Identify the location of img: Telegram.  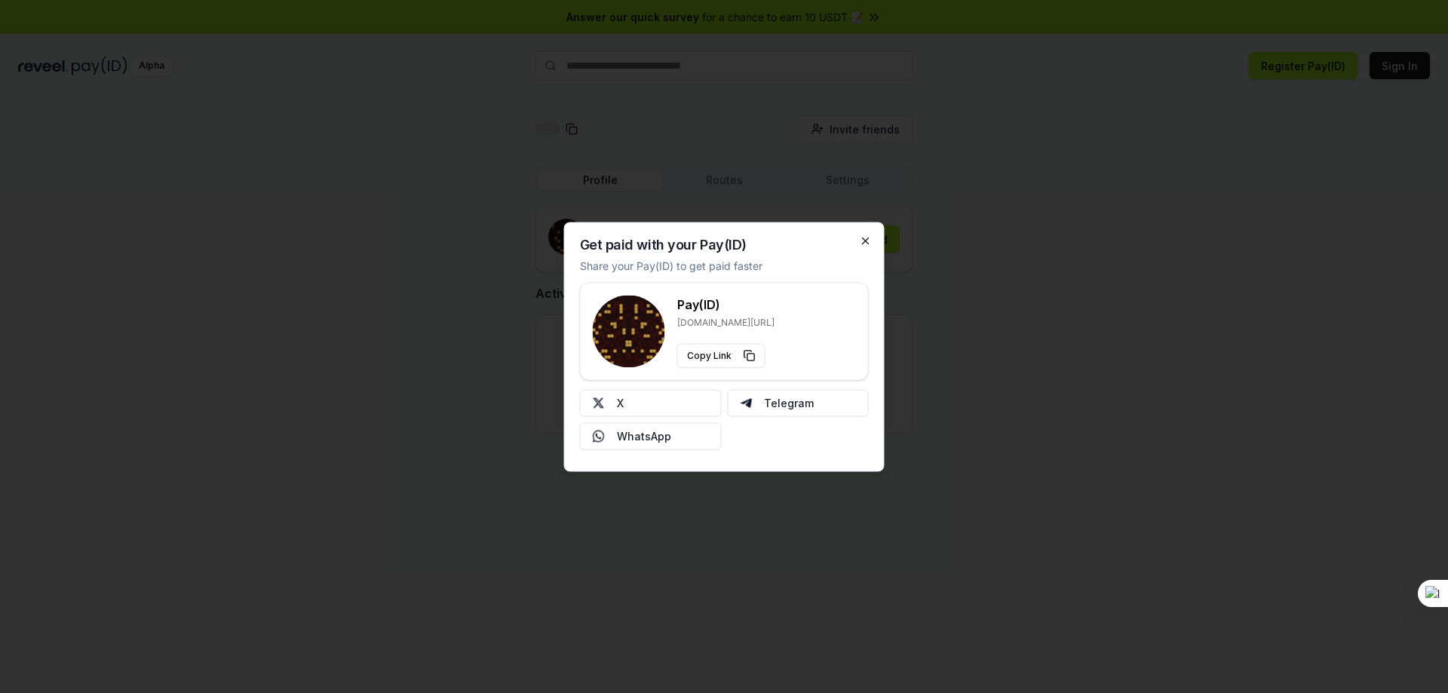
(746, 403).